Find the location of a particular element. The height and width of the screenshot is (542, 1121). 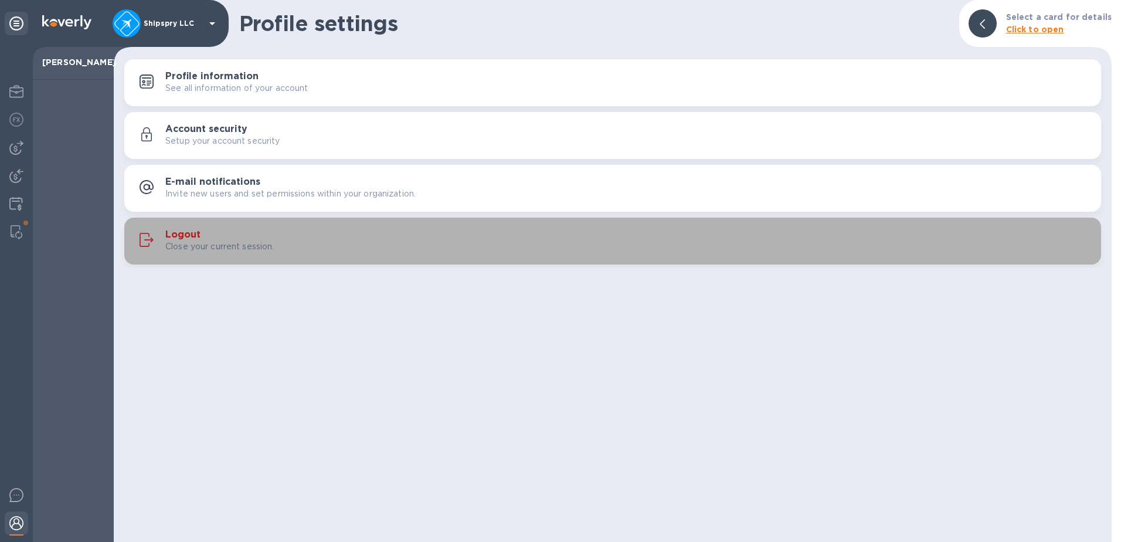

p: Invite new users and set permissions within your organization. is located at coordinates (290, 193).